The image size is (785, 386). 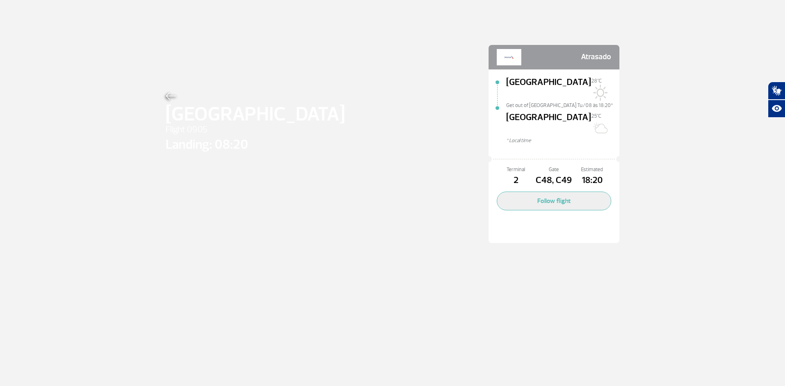 What do you see at coordinates (255, 145) in the screenshot?
I see `span: Landing: 08:20` at bounding box center [255, 145].